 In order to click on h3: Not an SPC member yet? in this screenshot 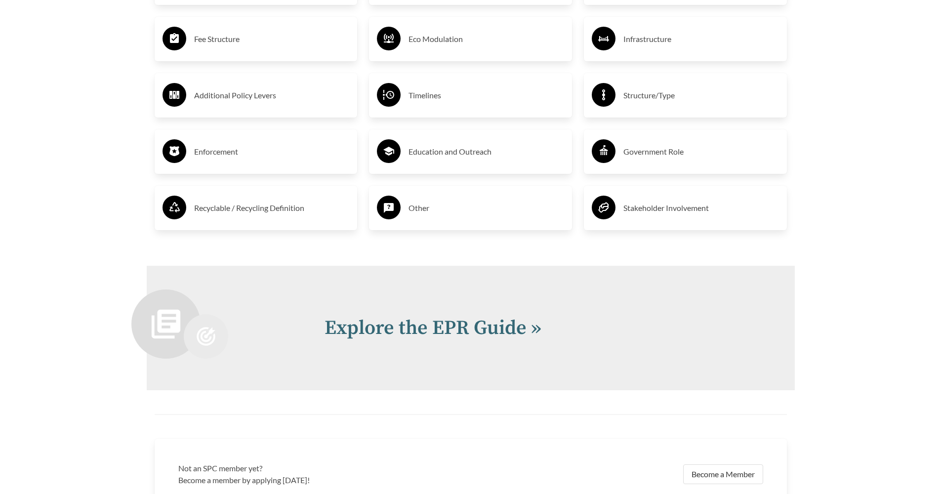, I will do `click(321, 468)`.